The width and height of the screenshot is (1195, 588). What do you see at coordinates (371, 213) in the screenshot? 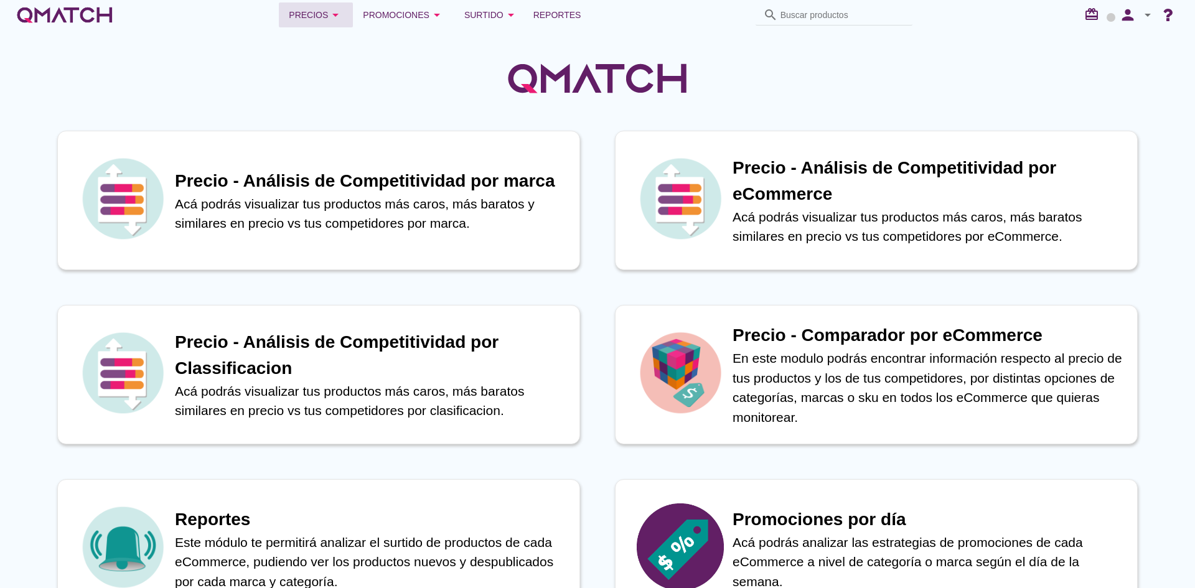
I see `p: Acá podrás visualizar tus productos más caros, más baratos y similares en precio vs tus competido...` at bounding box center [371, 213].